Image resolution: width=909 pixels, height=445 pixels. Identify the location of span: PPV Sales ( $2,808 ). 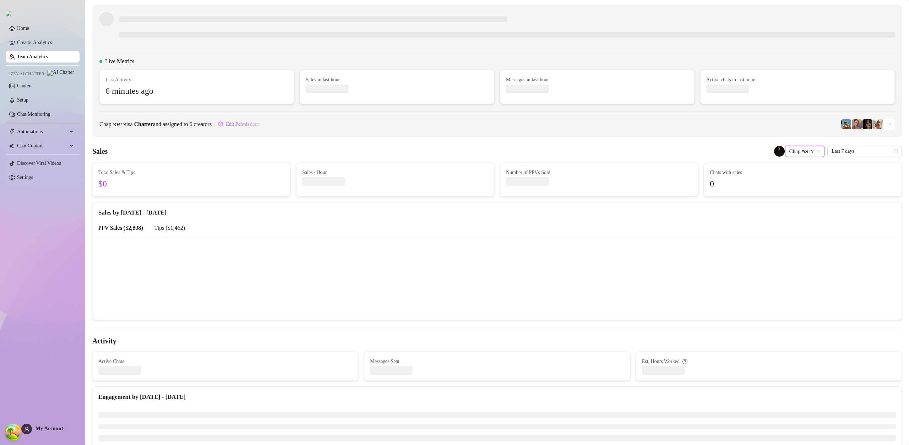
(121, 228).